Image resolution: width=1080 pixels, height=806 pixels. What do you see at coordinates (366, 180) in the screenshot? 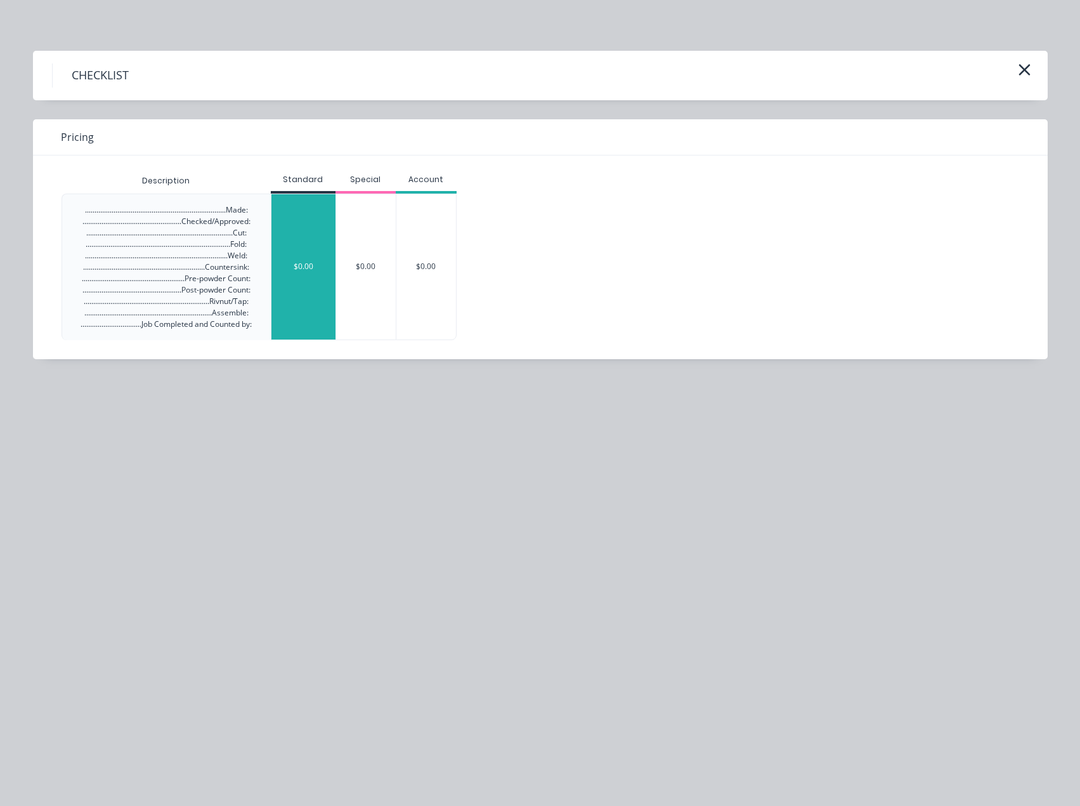
I see `div: Special` at bounding box center [366, 180].